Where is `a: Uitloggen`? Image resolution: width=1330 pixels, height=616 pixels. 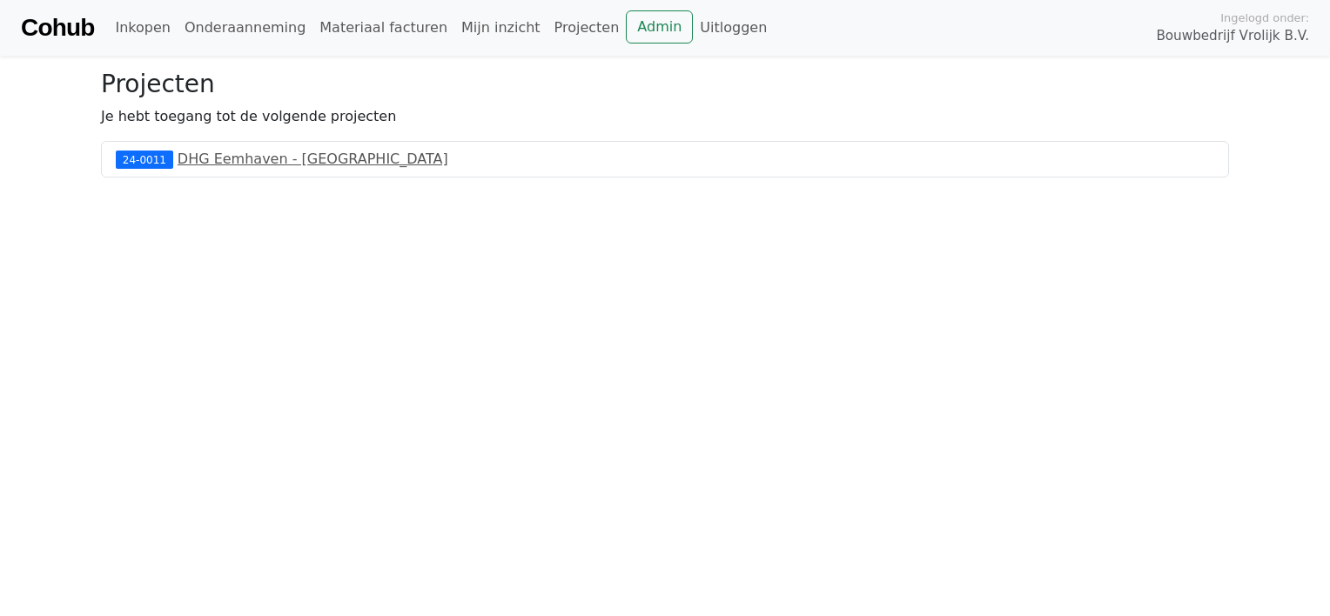
a: Uitloggen is located at coordinates (733, 28).